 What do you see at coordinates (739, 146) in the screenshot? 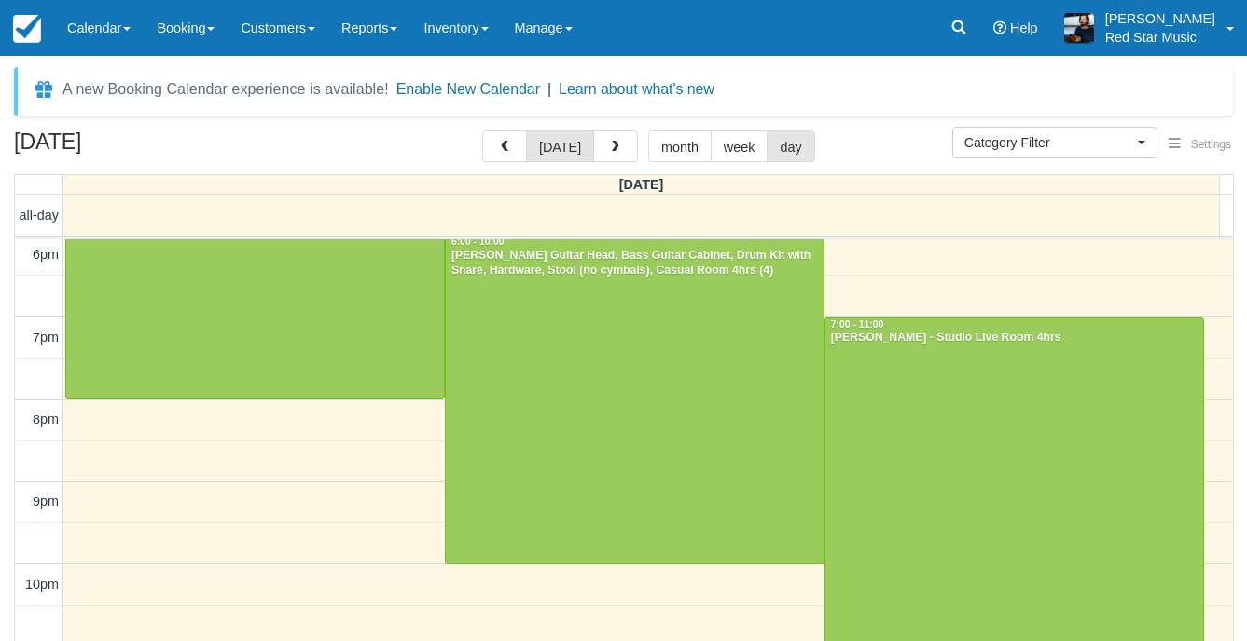
I see `button: week` at bounding box center [739, 146].